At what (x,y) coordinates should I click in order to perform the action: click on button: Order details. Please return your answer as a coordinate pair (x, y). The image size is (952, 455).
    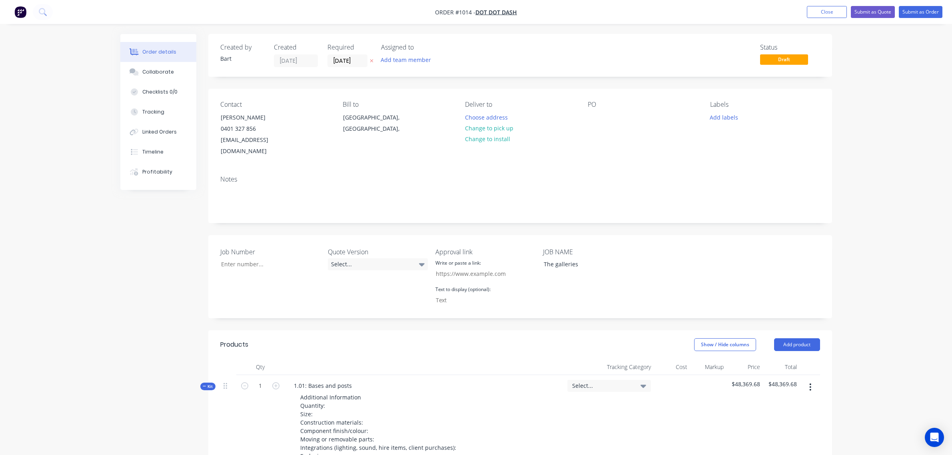
    Looking at the image, I should click on (158, 52).